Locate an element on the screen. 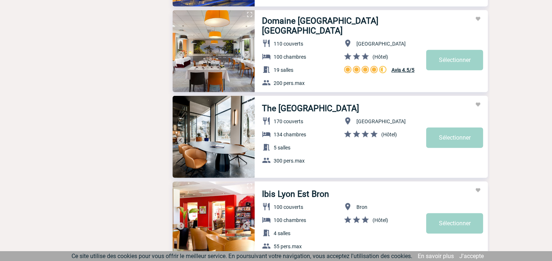 The height and width of the screenshot is (261, 552). span: 4 salles is located at coordinates (282, 233).